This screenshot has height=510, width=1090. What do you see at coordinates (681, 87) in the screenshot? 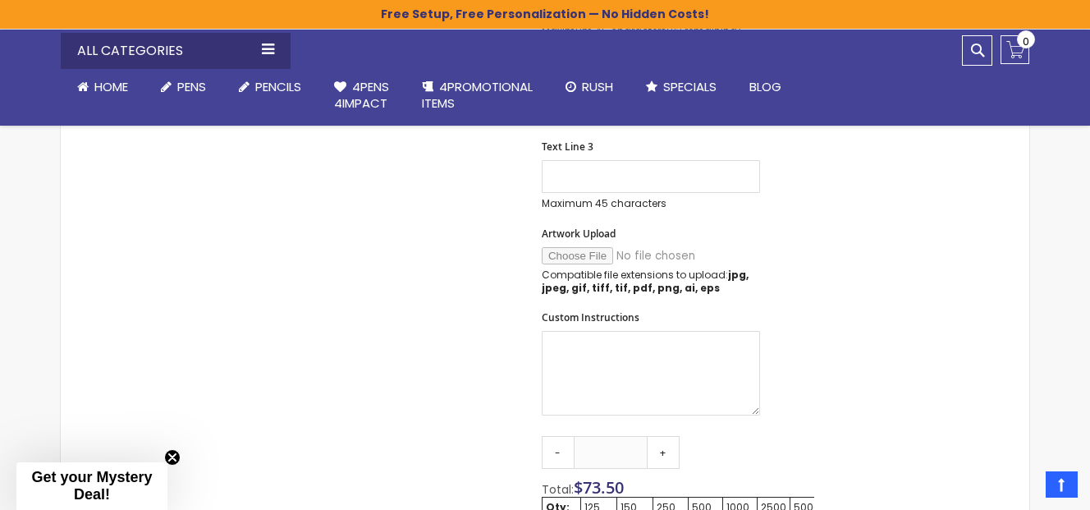
I see `a: Specials` at bounding box center [681, 87].